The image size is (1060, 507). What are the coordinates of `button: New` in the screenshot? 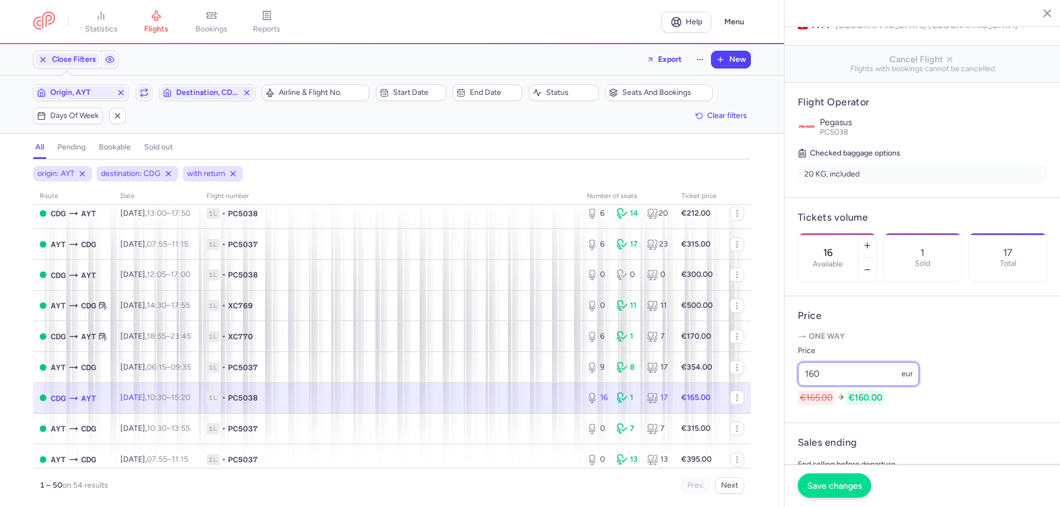 It's located at (731, 60).